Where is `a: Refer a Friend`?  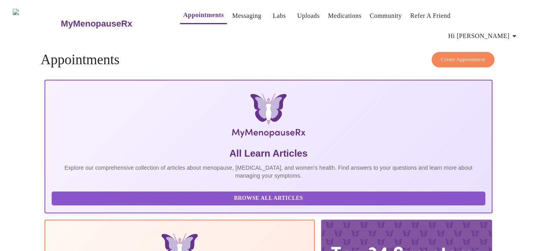
a: Refer a Friend is located at coordinates (430, 16).